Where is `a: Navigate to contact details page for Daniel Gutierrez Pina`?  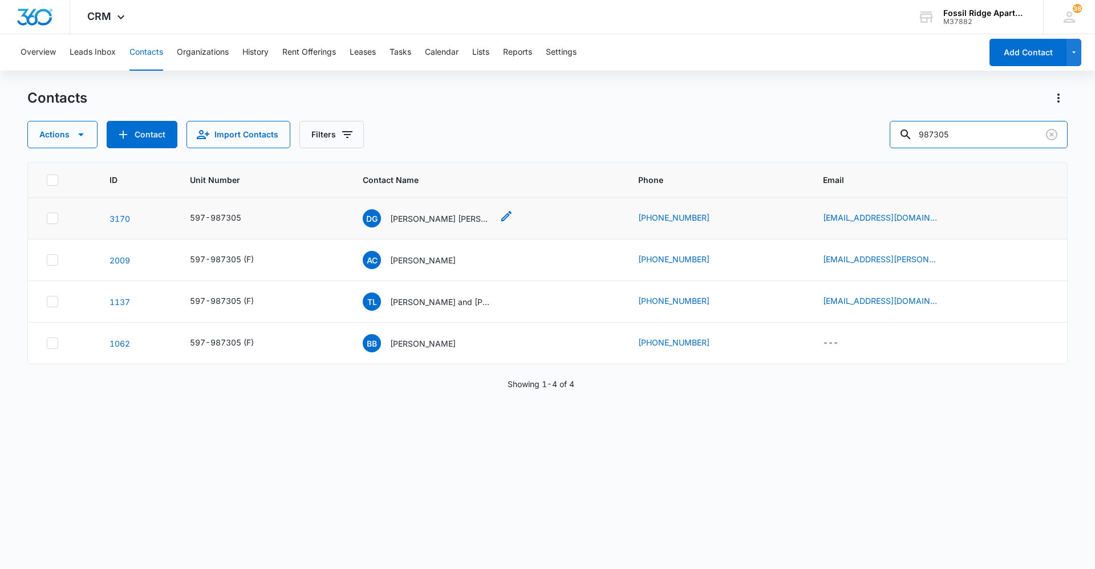 a: Navigate to contact details page for Daniel Gutierrez Pina is located at coordinates (120, 218).